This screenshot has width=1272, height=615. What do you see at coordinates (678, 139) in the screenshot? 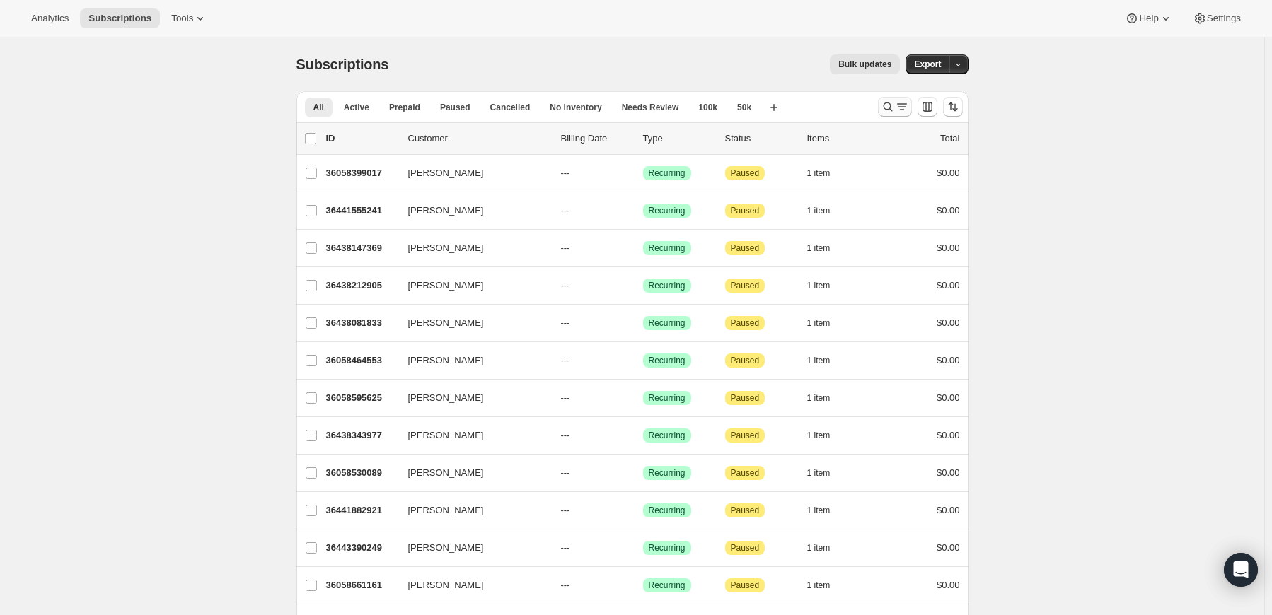
I see `div: Type` at bounding box center [678, 139].